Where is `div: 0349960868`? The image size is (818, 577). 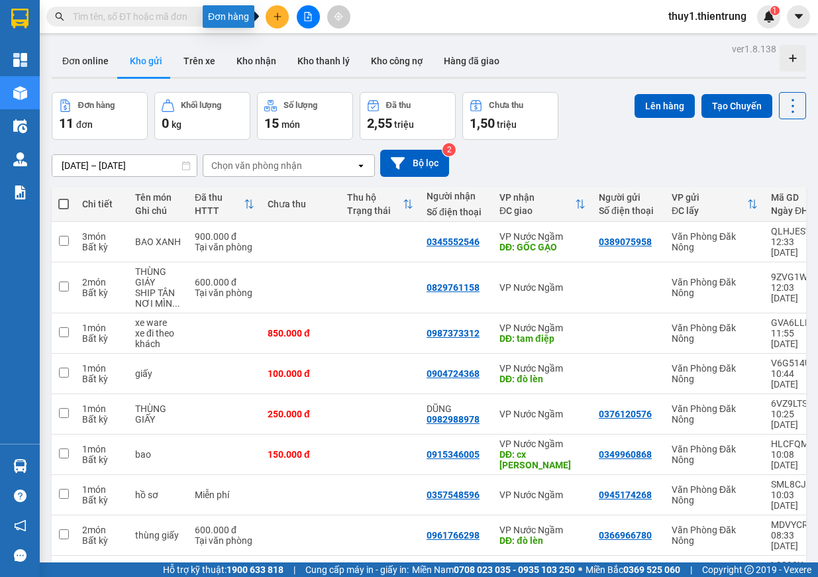
div: 0349960868 is located at coordinates (625, 454).